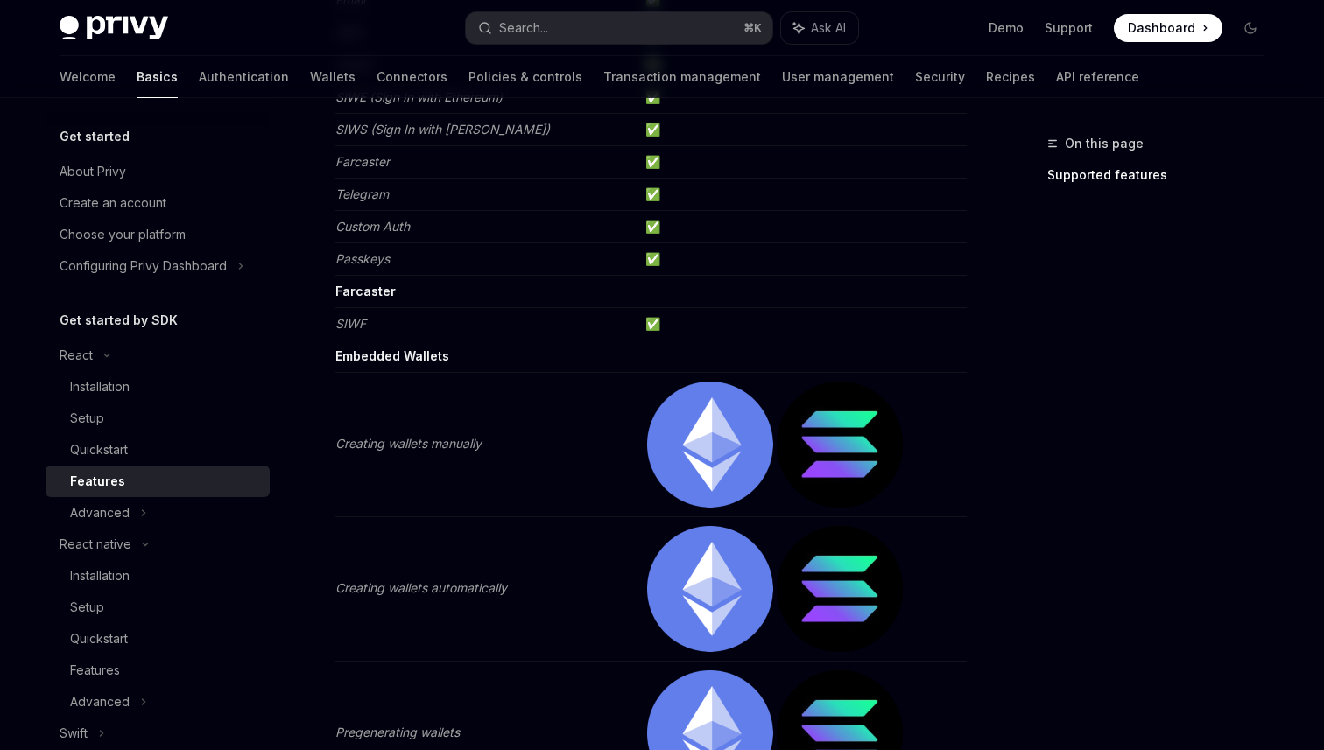 The image size is (1324, 750). What do you see at coordinates (362, 258) in the screenshot?
I see `em: Passkeys` at bounding box center [362, 258].